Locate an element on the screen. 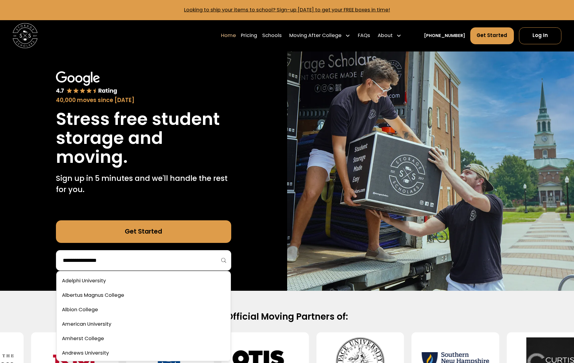  img: Google 4.7 star rating is located at coordinates (87, 83).